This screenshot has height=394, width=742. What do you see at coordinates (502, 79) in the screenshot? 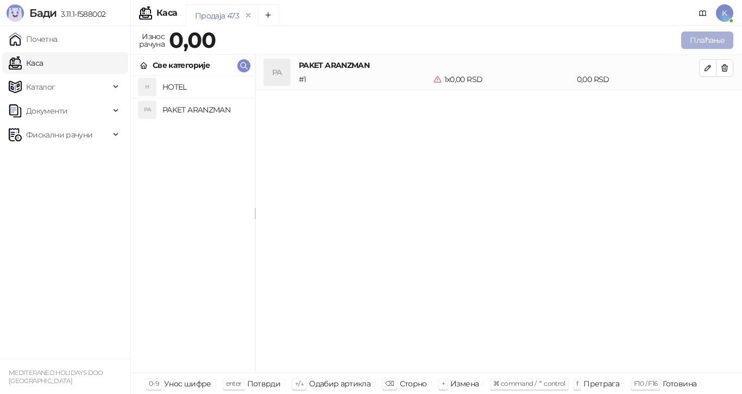
I see `div: 1 x 0,00 RSD` at bounding box center [502, 79].